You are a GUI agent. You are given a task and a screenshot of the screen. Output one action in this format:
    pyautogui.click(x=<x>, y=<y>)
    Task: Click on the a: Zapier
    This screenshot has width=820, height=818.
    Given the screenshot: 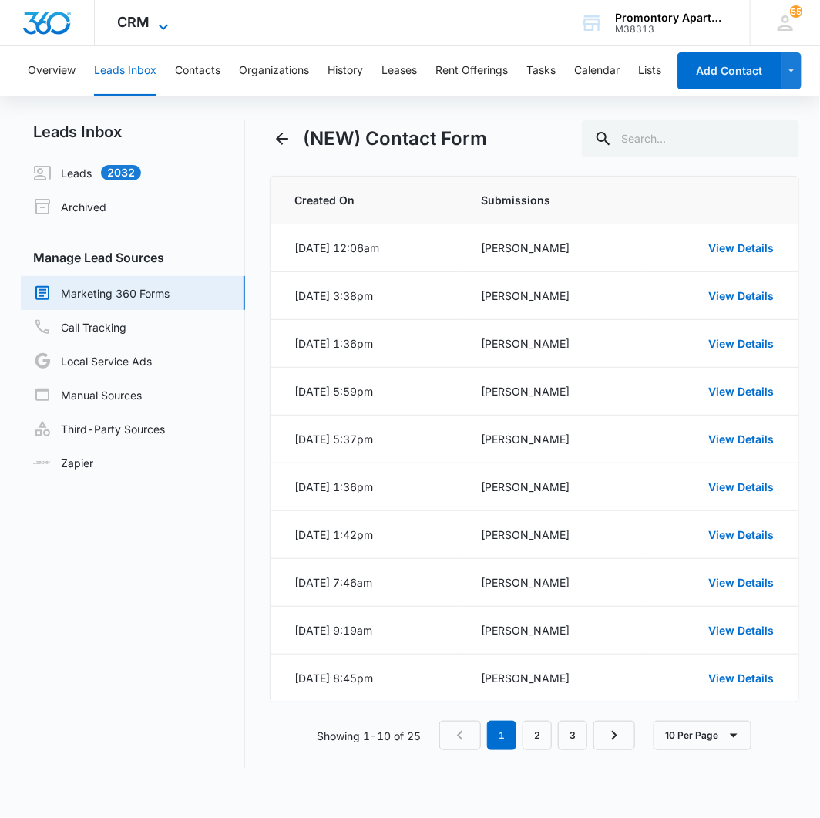 What is the action you would take?
    pyautogui.click(x=63, y=462)
    